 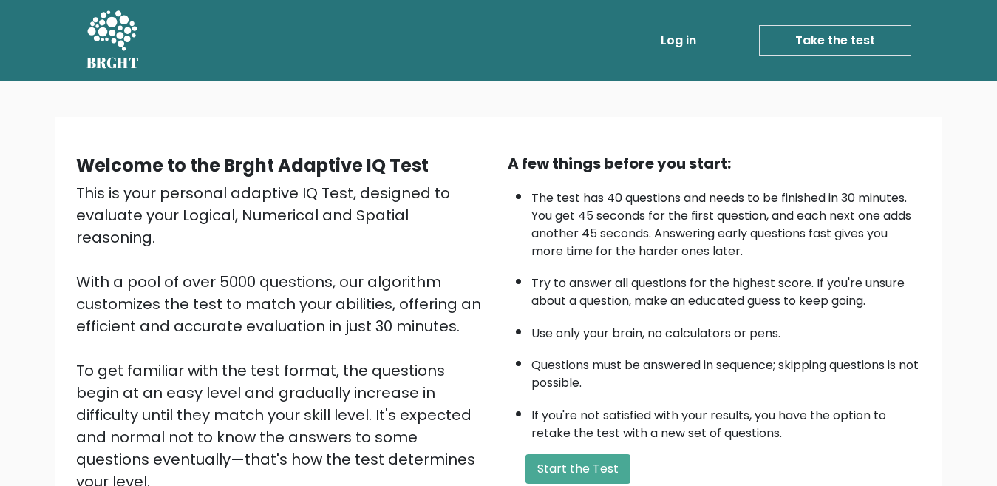 I want to click on li: If you're not satisfied with your results, you have the option to retake the test with a new set ..., so click(x=727, y=421).